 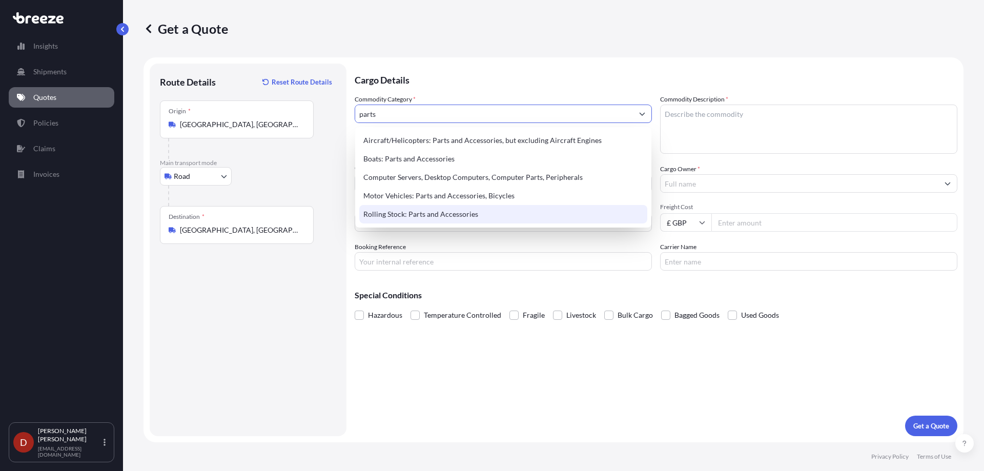 I want to click on label: Commodity Description, so click(x=694, y=99).